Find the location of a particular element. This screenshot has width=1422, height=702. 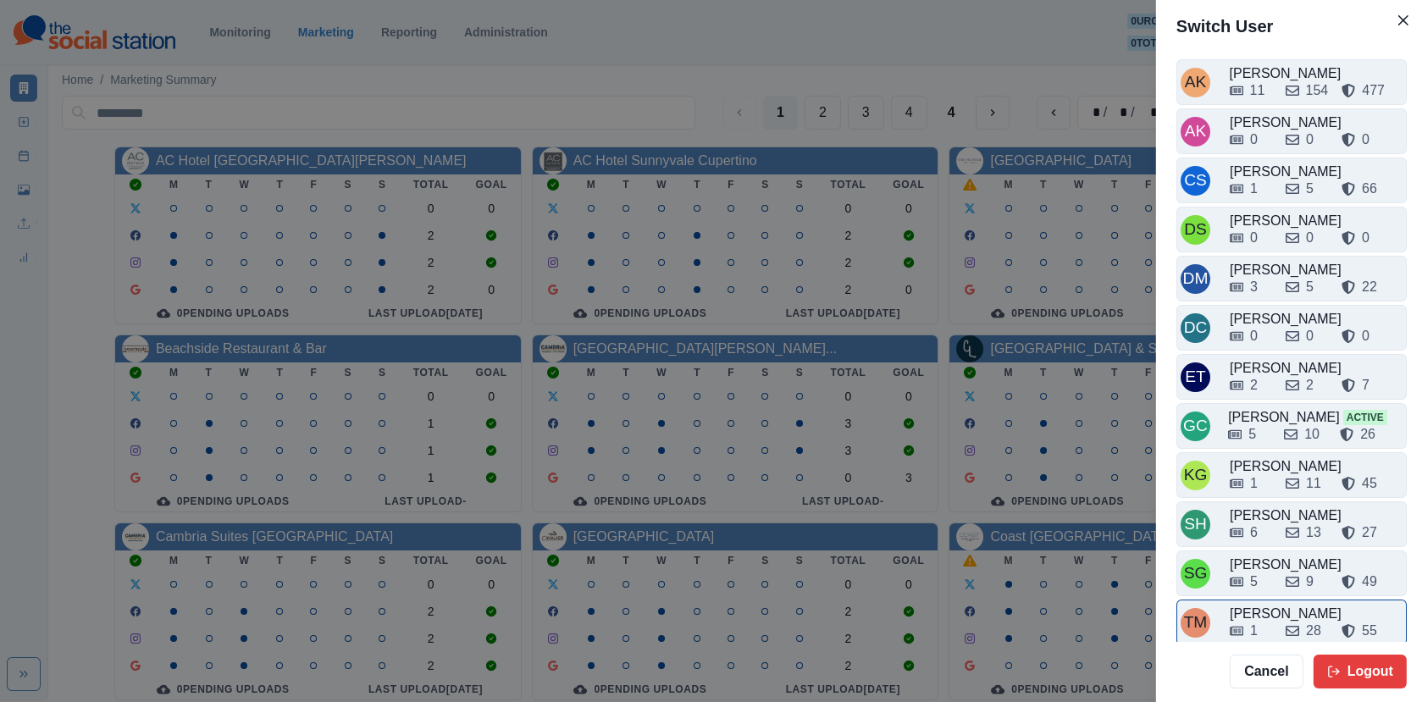

div: 3 is located at coordinates (1254, 287).